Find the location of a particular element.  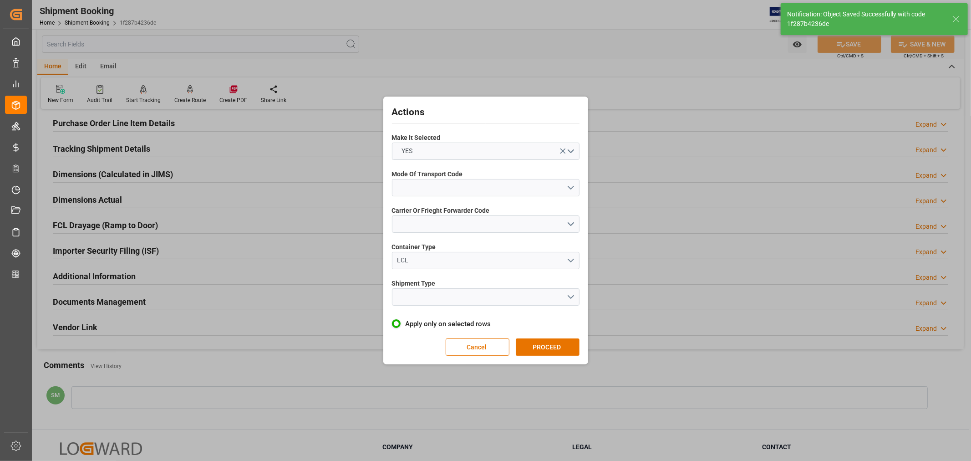

label: Apply only on selected rows is located at coordinates (486, 324).